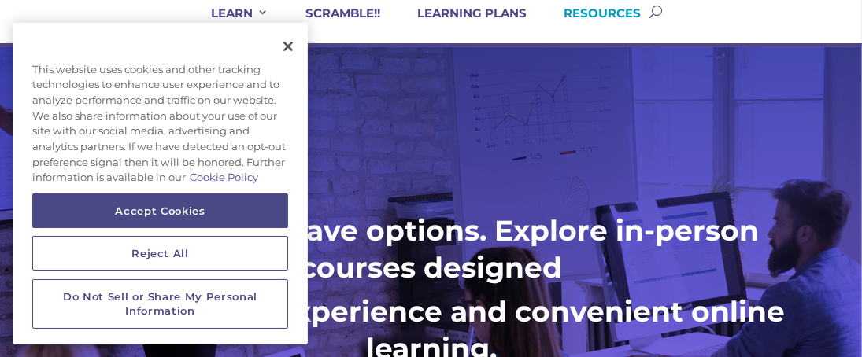 The width and height of the screenshot is (862, 357). What do you see at coordinates (160, 304) in the screenshot?
I see `button: Do Not Sell or Share My Personal Information` at bounding box center [160, 304].